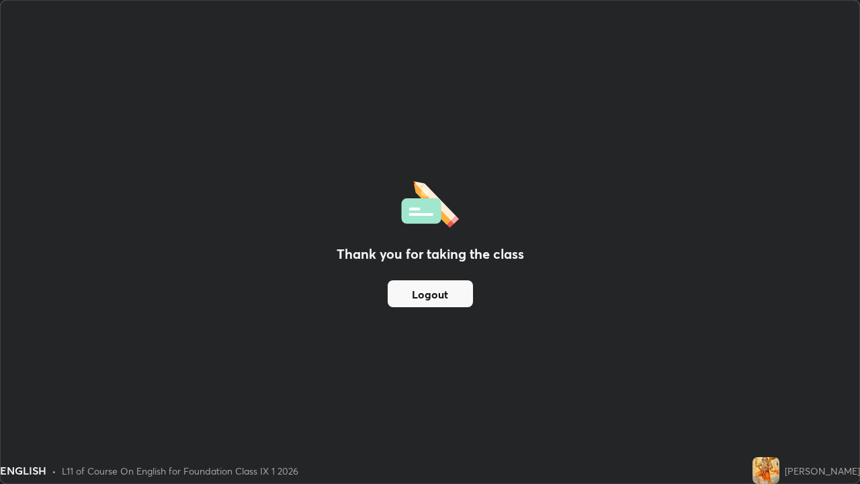 Image resolution: width=860 pixels, height=484 pixels. I want to click on h2: Thank you for taking the class, so click(430, 254).